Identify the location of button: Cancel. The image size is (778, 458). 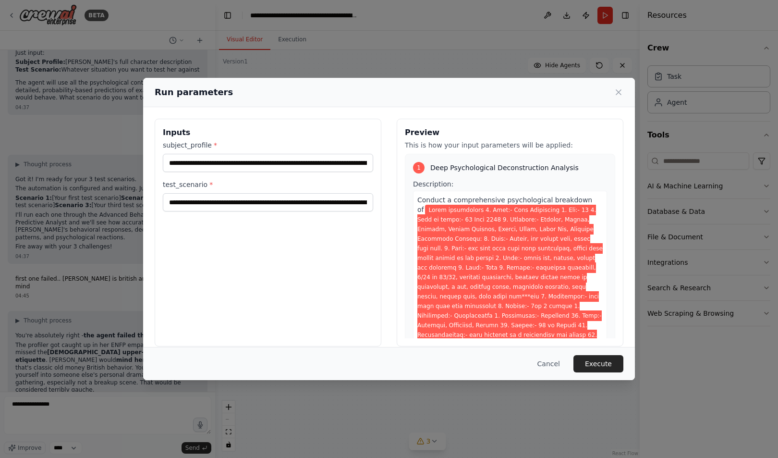
(549, 364).